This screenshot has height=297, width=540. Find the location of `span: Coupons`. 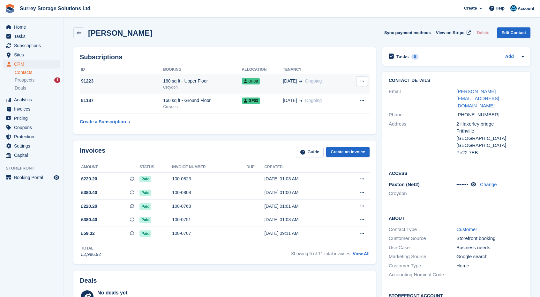

span: Coupons is located at coordinates (33, 128).